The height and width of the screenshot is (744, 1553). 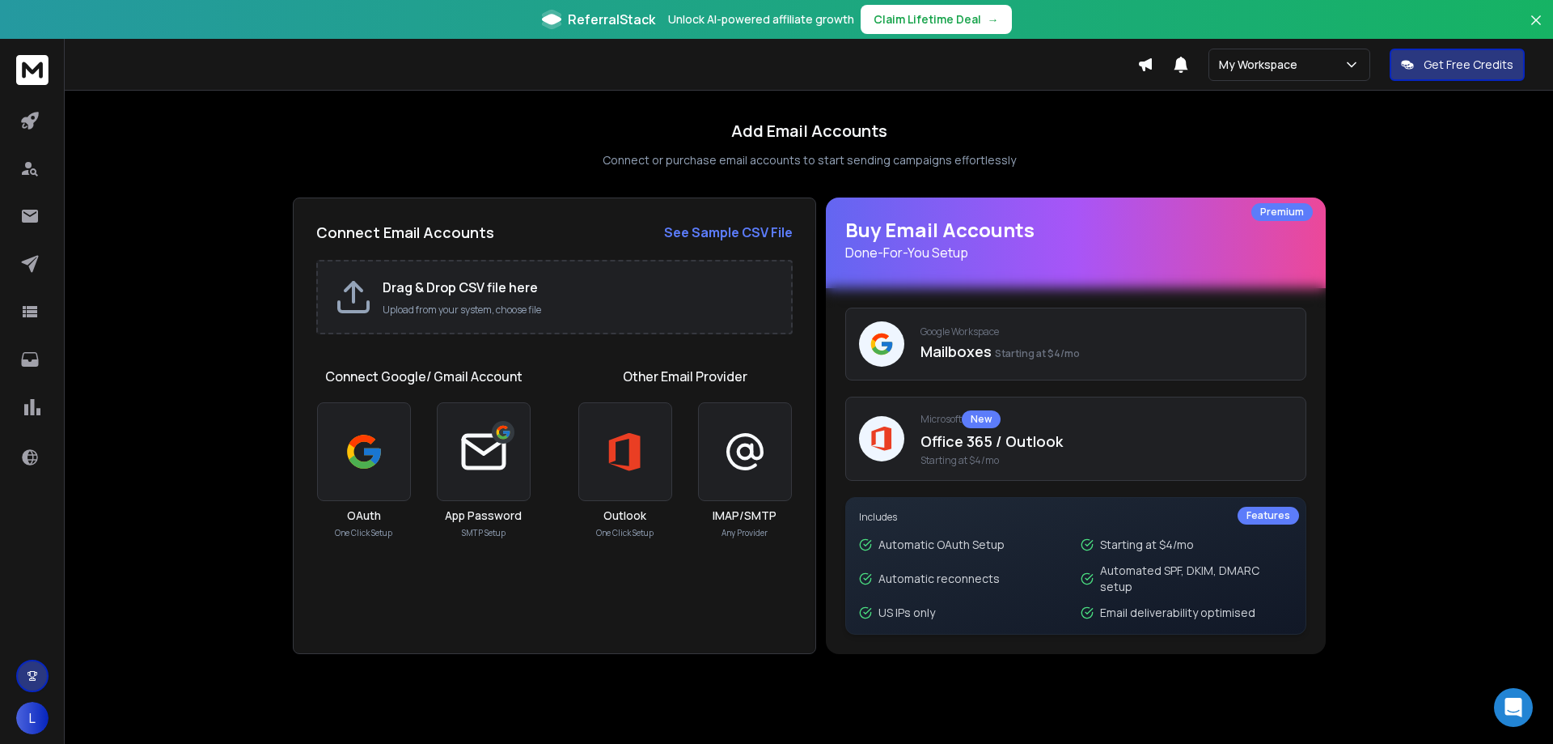 I want to click on h3: OAuth, so click(x=364, y=515).